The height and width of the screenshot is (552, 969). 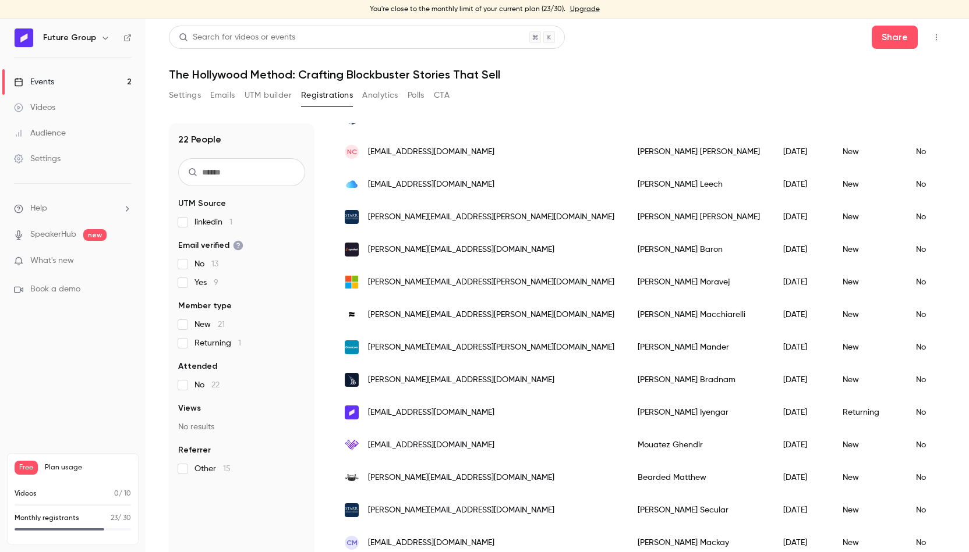 I want to click on section: facet-groups, so click(x=242, y=336).